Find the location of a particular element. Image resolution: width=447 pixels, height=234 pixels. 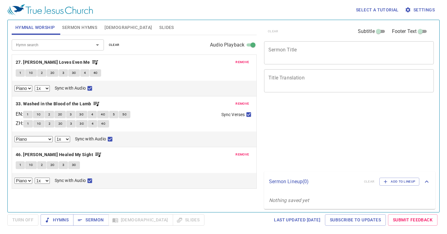

button: Open is located at coordinates (97, 45).